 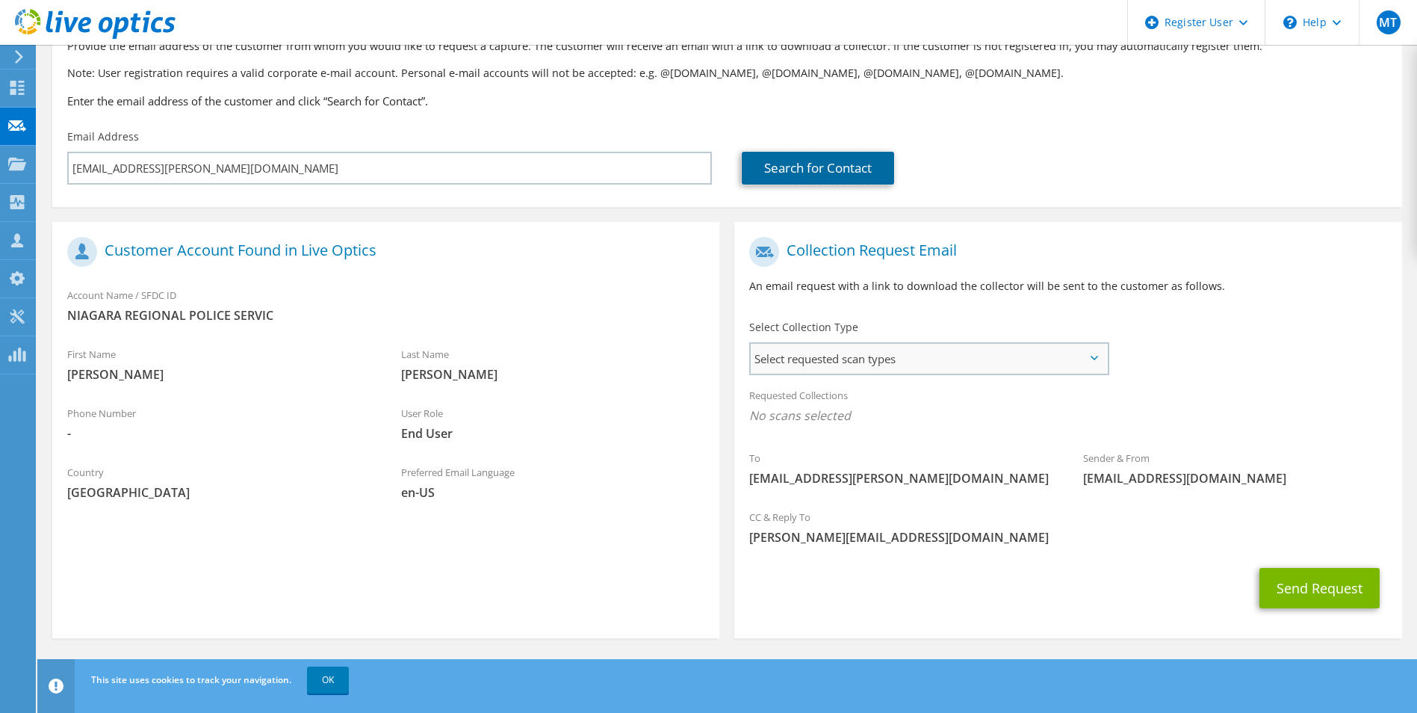 What do you see at coordinates (382, 252) in the screenshot?
I see `h1: Customer Account Found in Live Optics` at bounding box center [382, 252].